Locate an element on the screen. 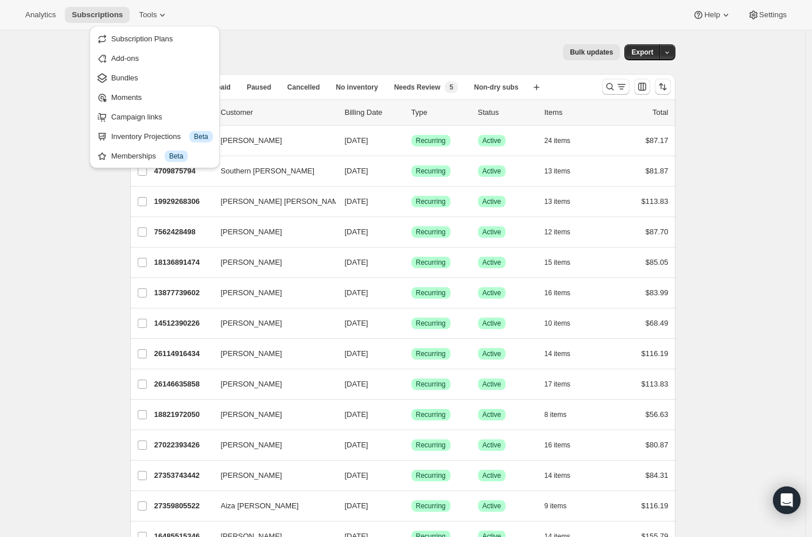  span: $87.70 is located at coordinates (657, 231).